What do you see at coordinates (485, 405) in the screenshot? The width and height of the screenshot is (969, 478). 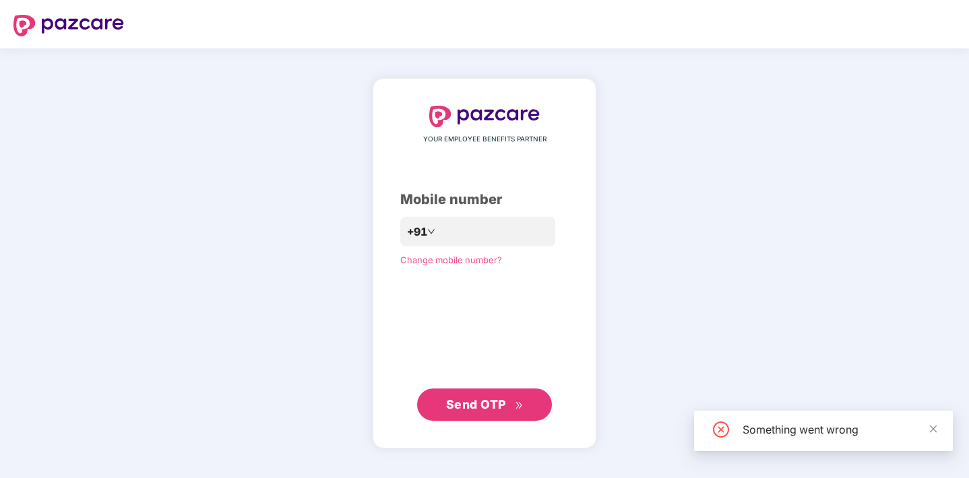 I see `button: Send OTPdouble-right` at bounding box center [485, 405].